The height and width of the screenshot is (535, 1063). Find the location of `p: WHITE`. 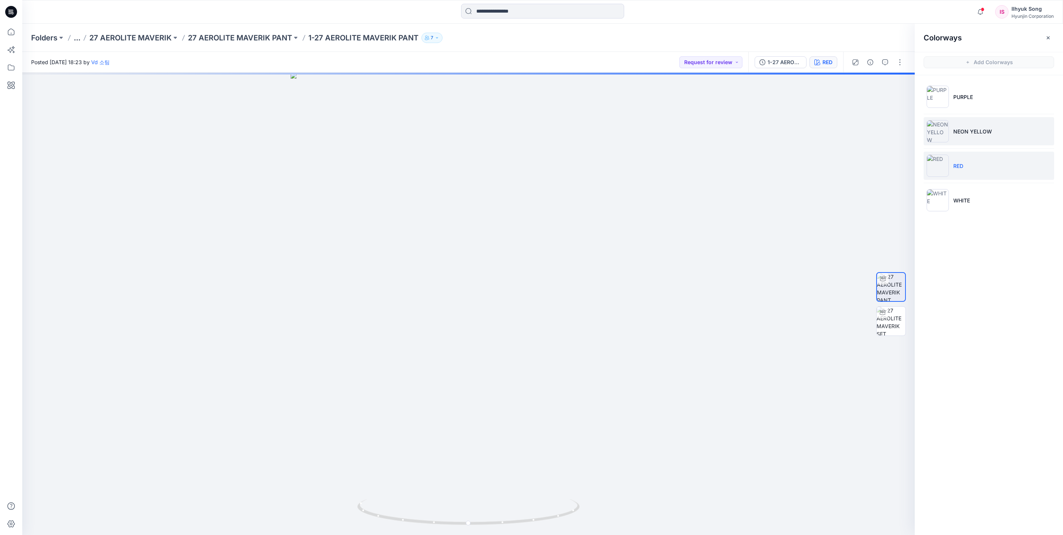

p: WHITE is located at coordinates (961, 200).